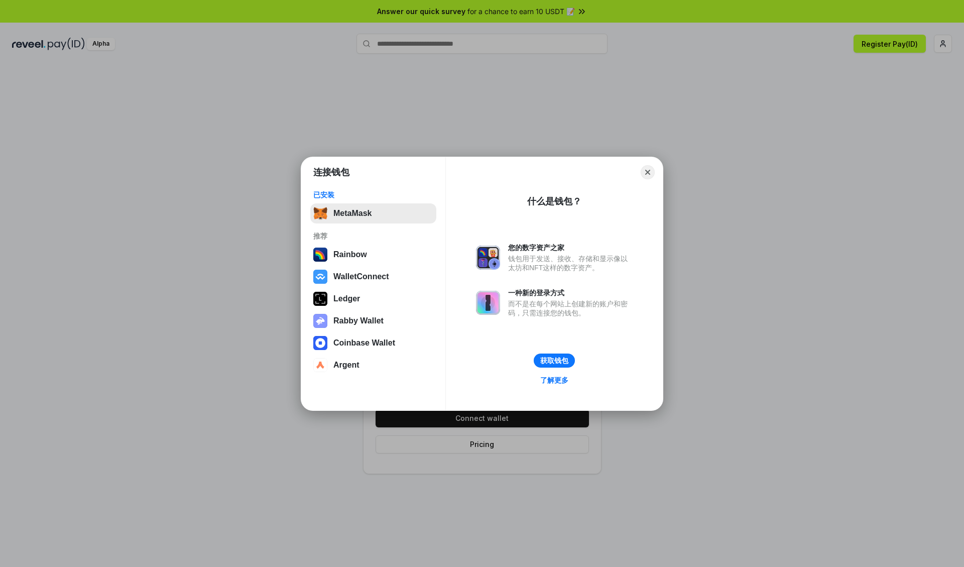 Image resolution: width=964 pixels, height=567 pixels. I want to click on div: WalletConnect, so click(361, 277).